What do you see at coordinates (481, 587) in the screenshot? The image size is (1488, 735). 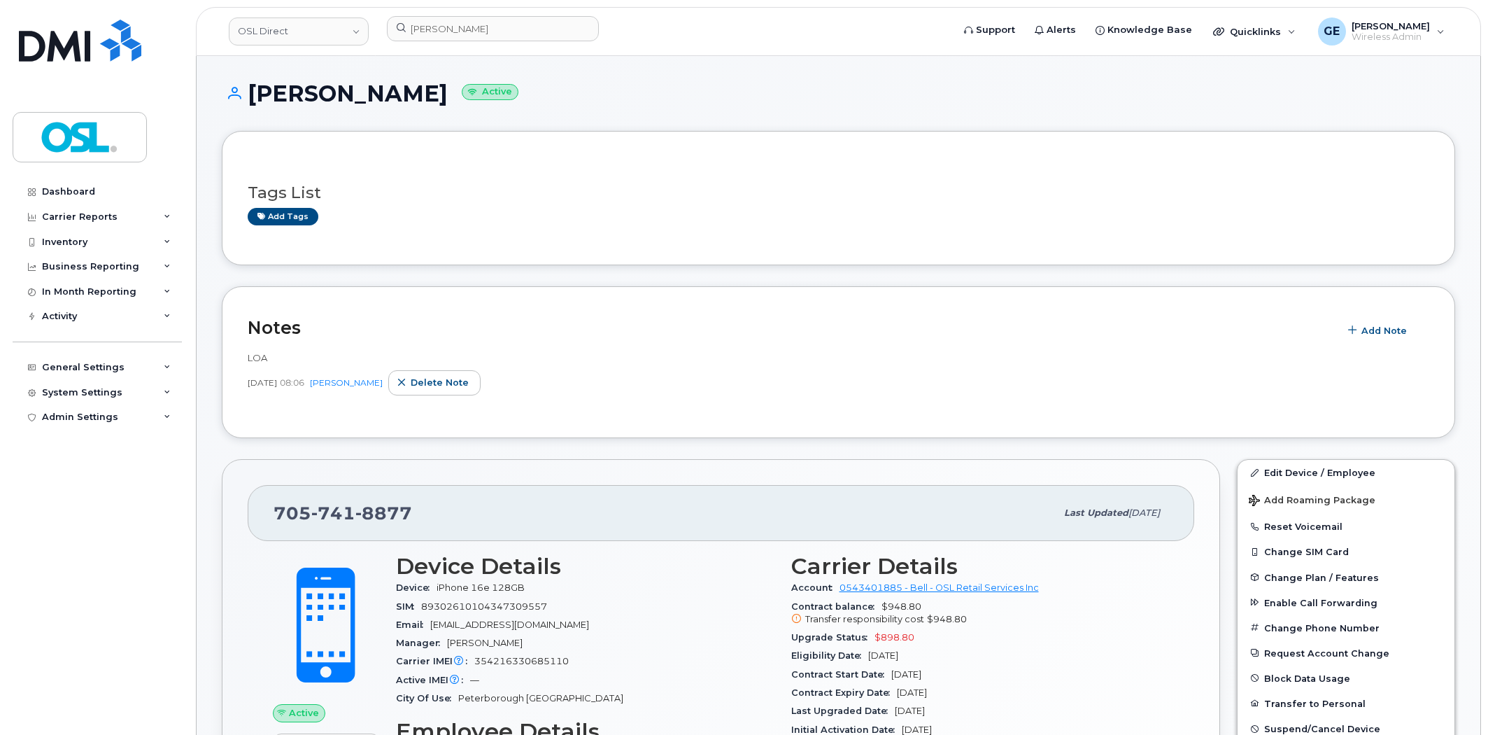 I see `span: iPhone 16e 128GB` at bounding box center [481, 587].